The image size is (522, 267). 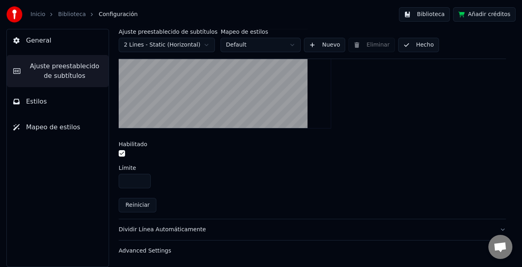 I want to click on button: Advanced Settings, so click(x=312, y=251).